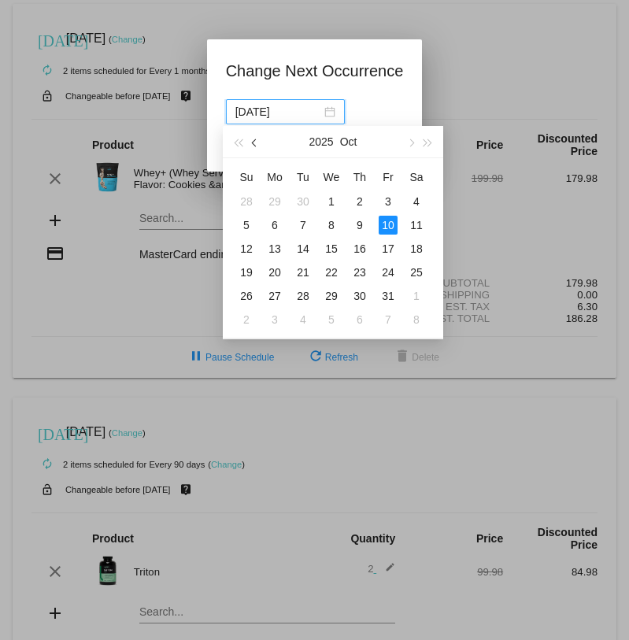 The width and height of the screenshot is (629, 640). Describe the element at coordinates (416, 296) in the screenshot. I see `td: 11/1/2025` at that location.